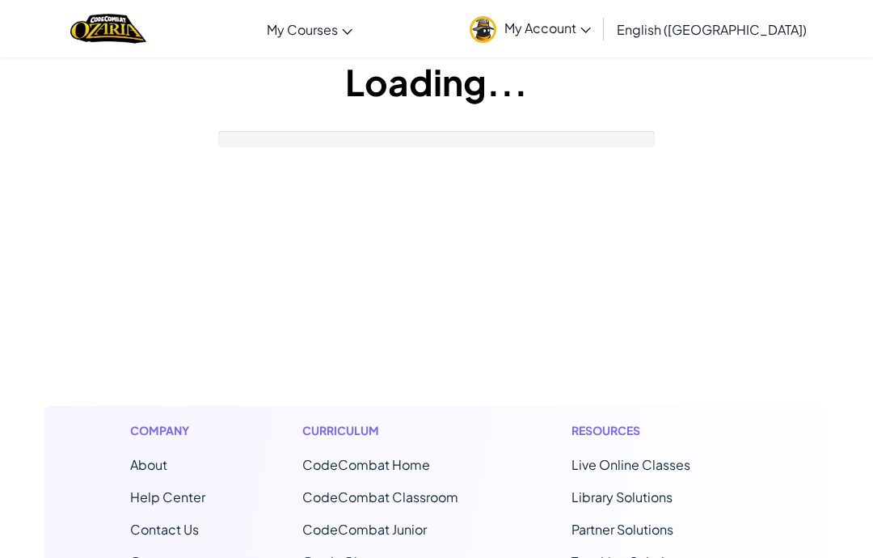 Image resolution: width=873 pixels, height=558 pixels. What do you see at coordinates (388, 430) in the screenshot?
I see `h1: Curriculum` at bounding box center [388, 430].